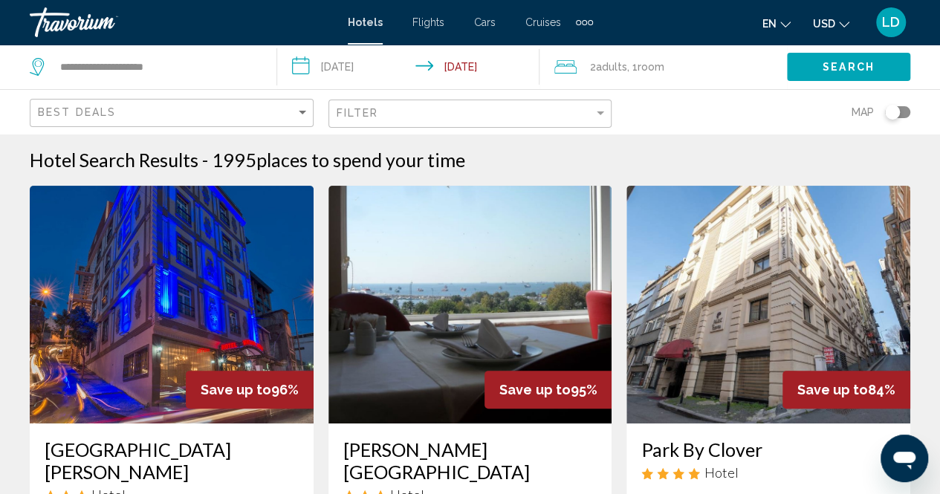 This screenshot has height=494, width=940. I want to click on span: en, so click(769, 24).